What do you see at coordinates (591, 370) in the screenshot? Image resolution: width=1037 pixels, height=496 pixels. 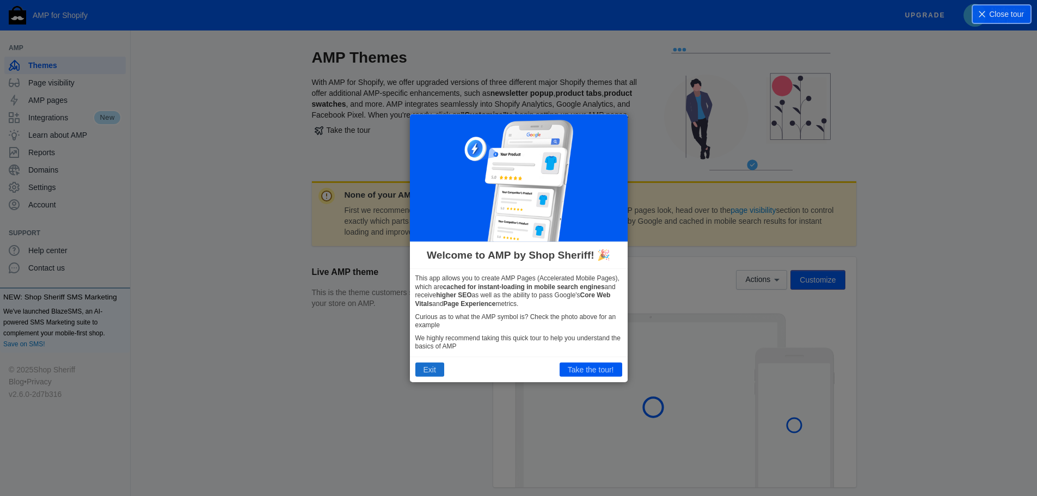 I see `button: Take the tour!` at bounding box center [591, 370].